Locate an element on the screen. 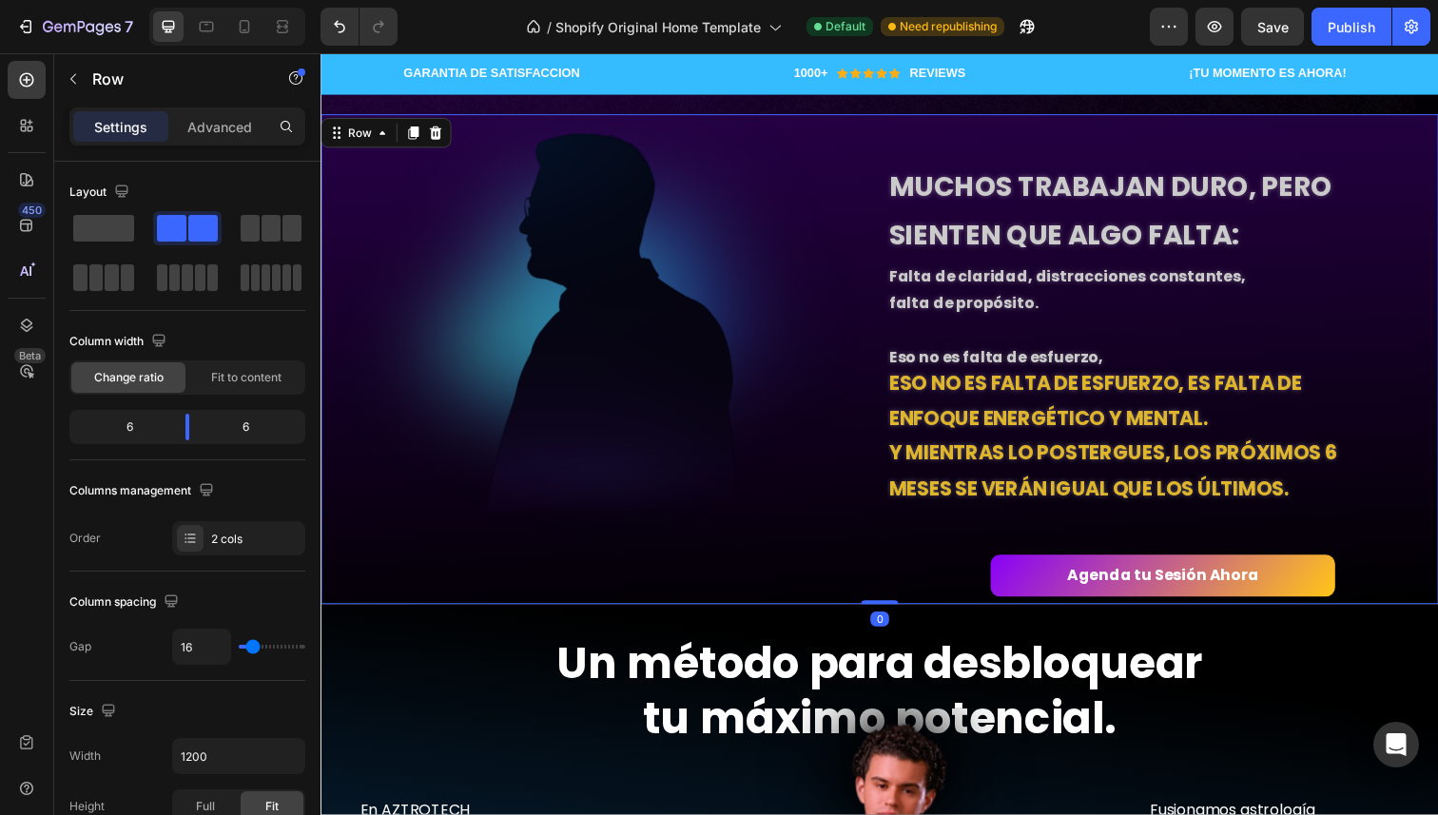 This screenshot has height=815, width=1438. span: Default is located at coordinates (846, 27).